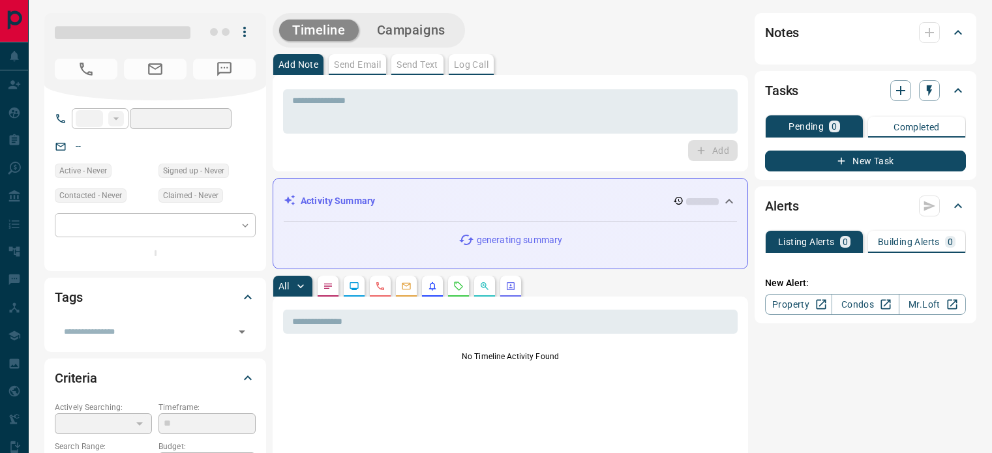  What do you see at coordinates (865, 305) in the screenshot?
I see `a: Condos` at bounding box center [865, 305].